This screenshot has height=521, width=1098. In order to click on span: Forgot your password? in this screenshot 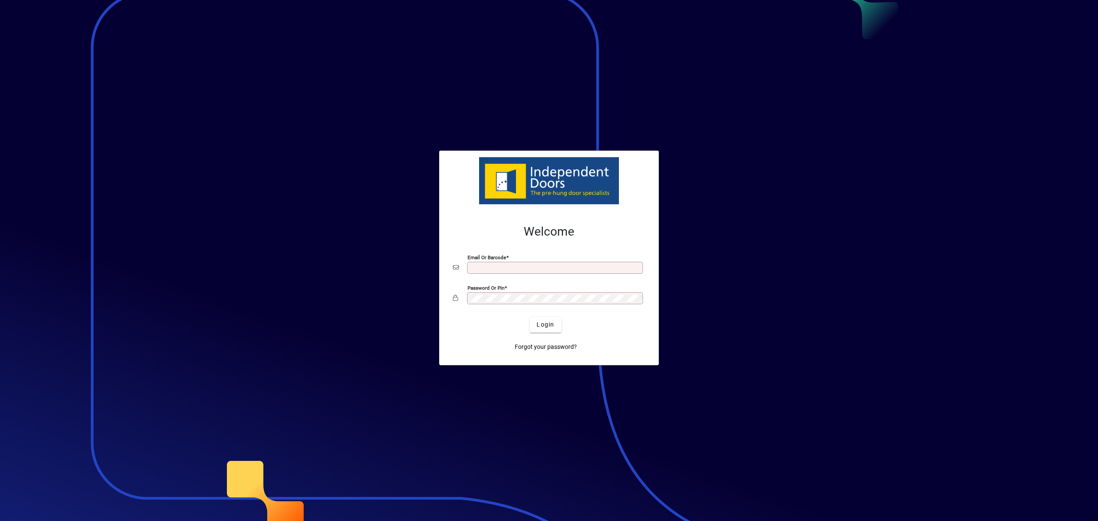, I will do `click(546, 347)`.